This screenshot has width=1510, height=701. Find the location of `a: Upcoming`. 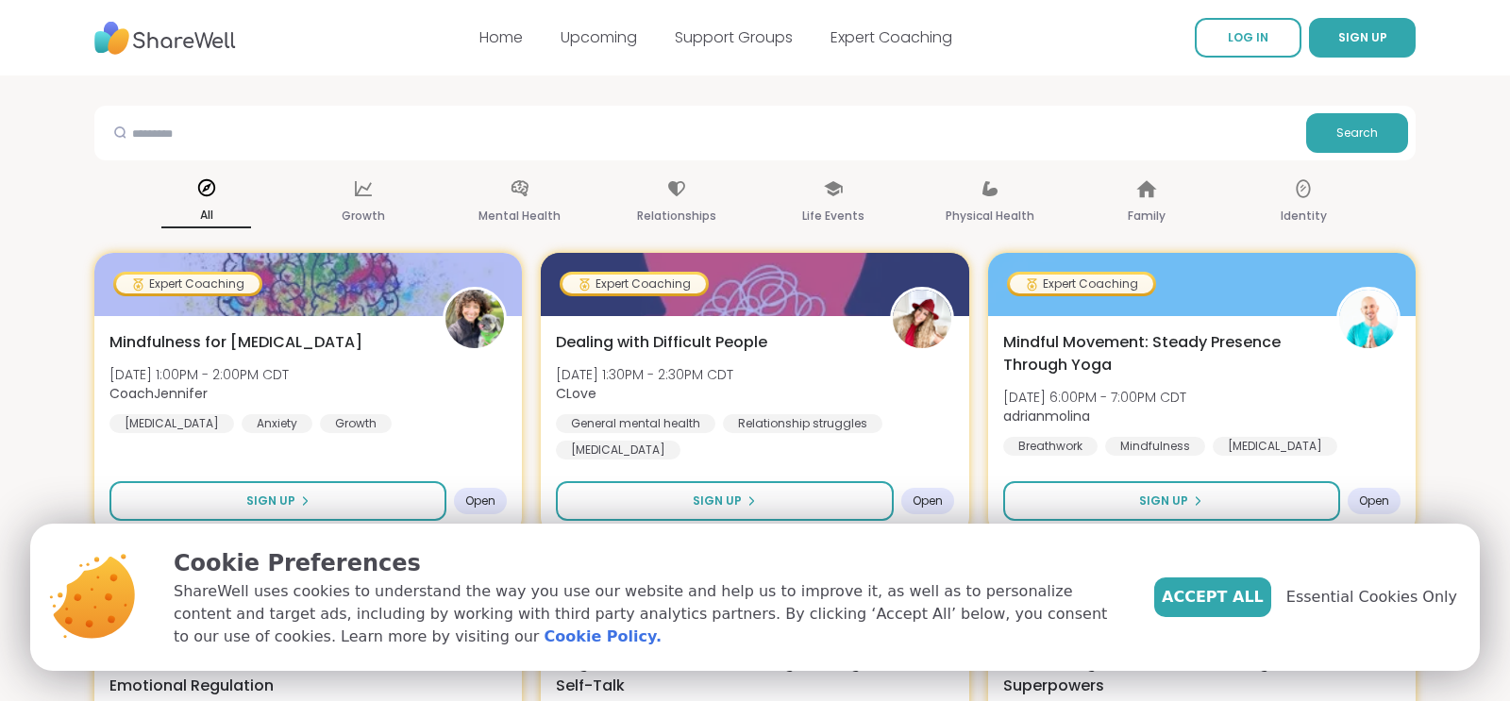

a: Upcoming is located at coordinates (598, 37).